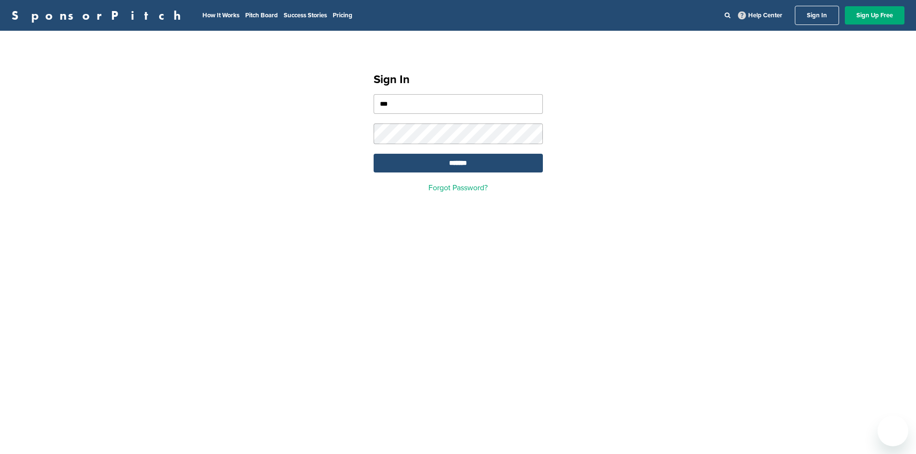 The image size is (916, 454). I want to click on a: SponsorPitch, so click(99, 15).